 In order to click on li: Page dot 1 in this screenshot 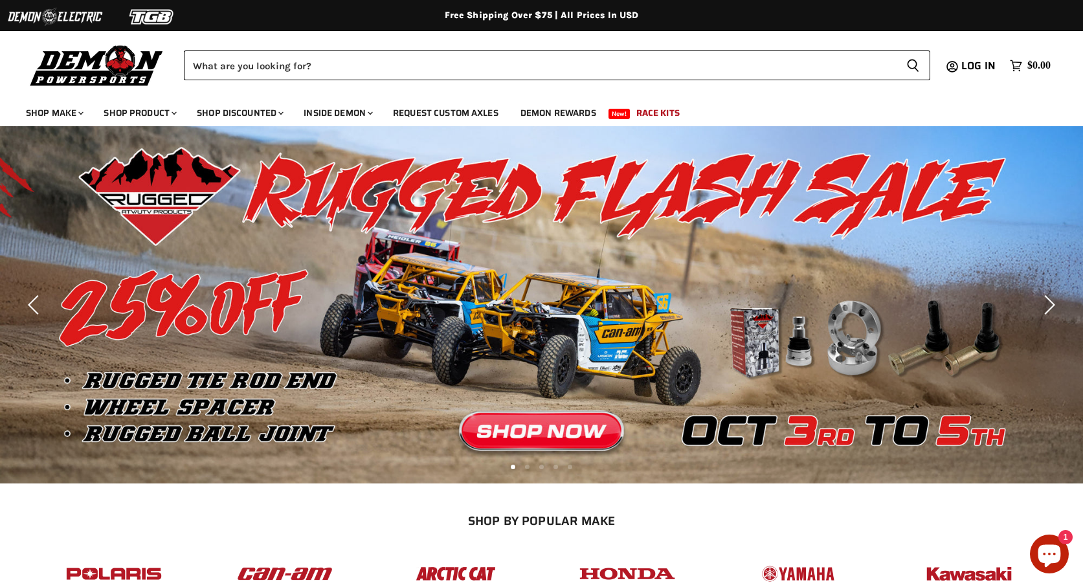, I will do `click(512, 467)`.